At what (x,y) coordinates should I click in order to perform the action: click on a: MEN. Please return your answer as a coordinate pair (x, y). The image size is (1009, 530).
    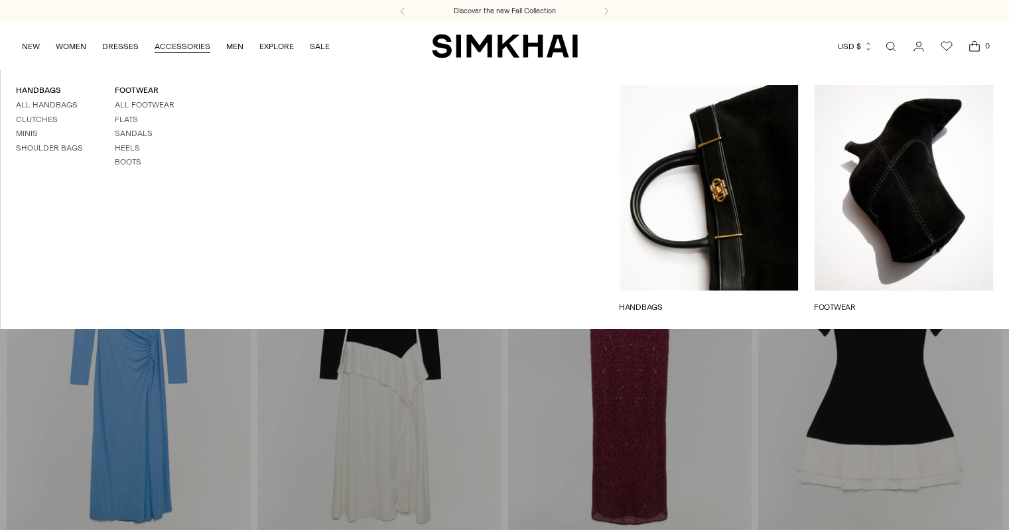
    Looking at the image, I should click on (235, 46).